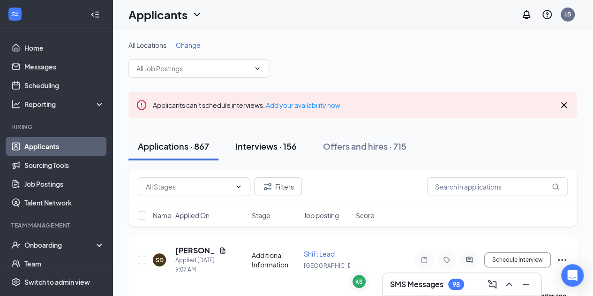 The height and width of the screenshot is (296, 593). I want to click on div: Reporting, so click(65, 104).